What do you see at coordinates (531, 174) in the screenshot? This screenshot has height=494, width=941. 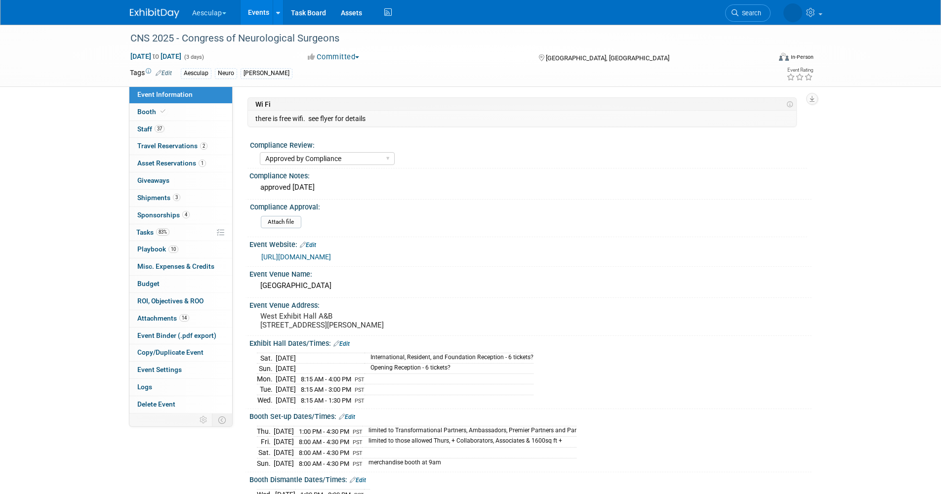 I see `div: Compliance Notes:` at bounding box center [531, 174].